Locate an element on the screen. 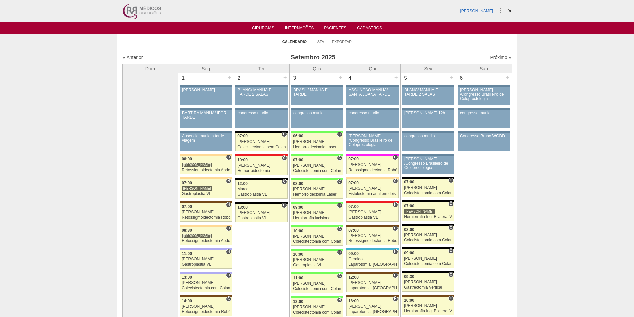  div: Gastroplastia VL is located at coordinates (261, 194).